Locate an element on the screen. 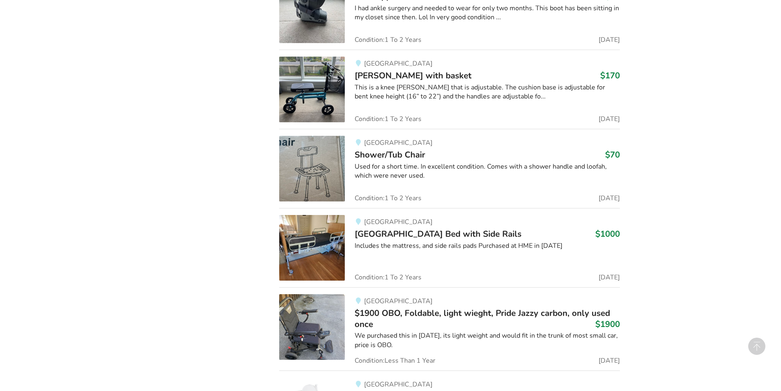  img: bathroom safety-shower/tub chair is located at coordinates (312, 169).